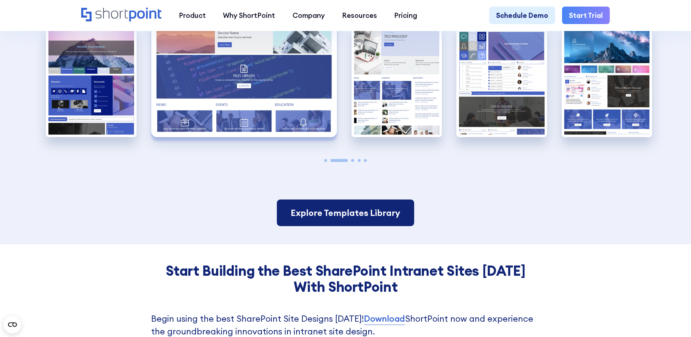 The image size is (691, 337). I want to click on a: Explore Templates Library, so click(345, 213).